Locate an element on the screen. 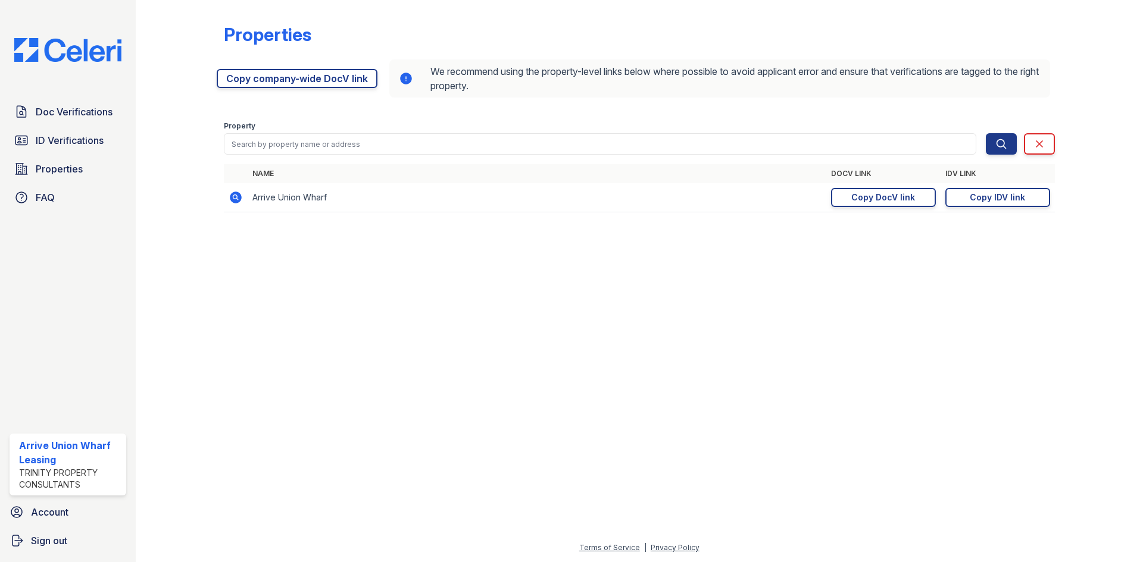 The height and width of the screenshot is (562, 1143). a: Account is located at coordinates (68, 512).